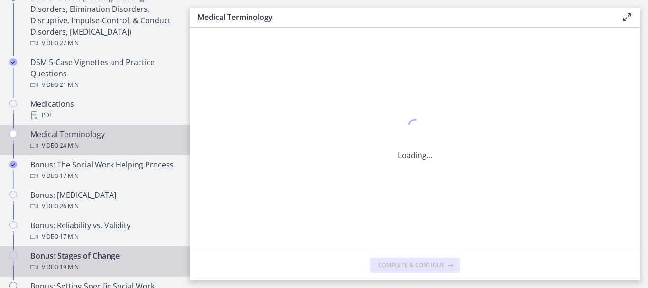 Image resolution: width=648 pixels, height=288 pixels. I want to click on span: Complete & continue, so click(411, 265).